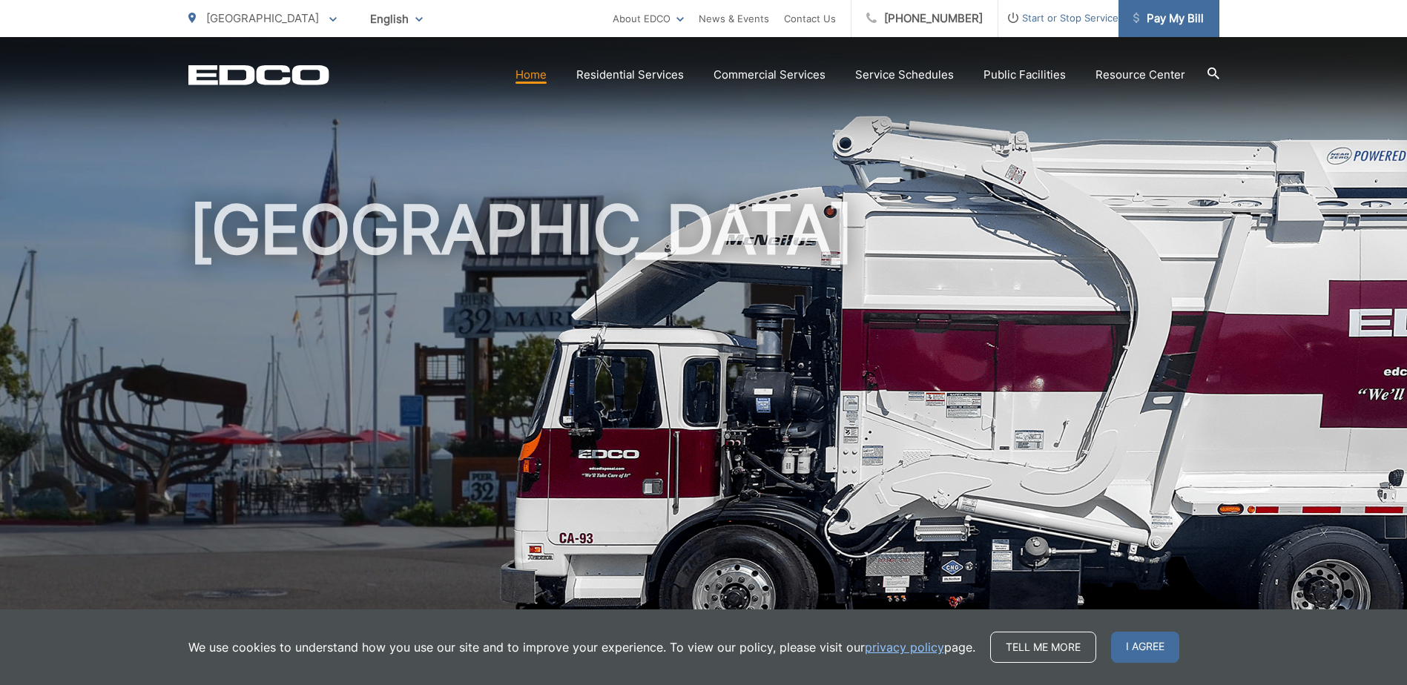  What do you see at coordinates (1043, 647) in the screenshot?
I see `a: Tell me more` at bounding box center [1043, 647].